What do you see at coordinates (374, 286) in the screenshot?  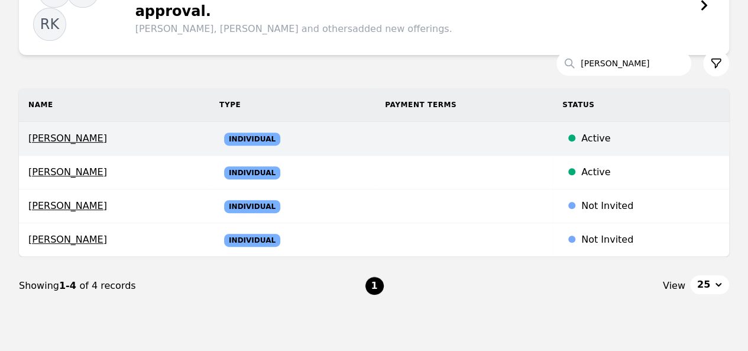 I see `nav: Page navigation` at bounding box center [374, 286].